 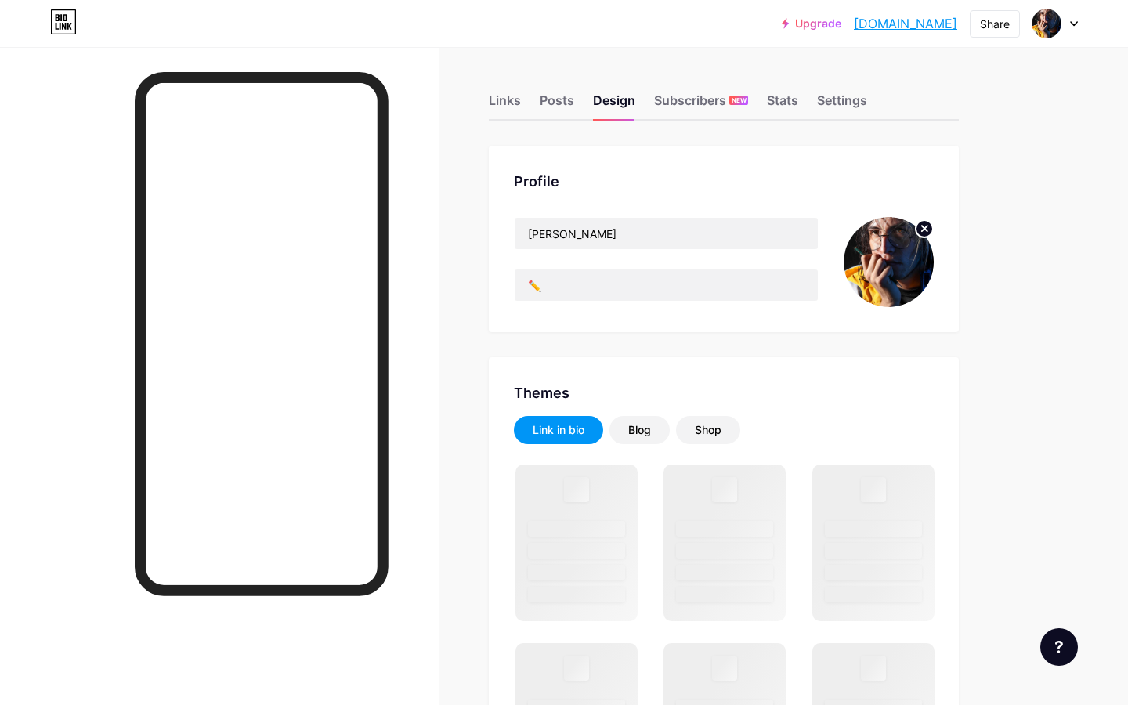 I want to click on div: Shop, so click(x=708, y=430).